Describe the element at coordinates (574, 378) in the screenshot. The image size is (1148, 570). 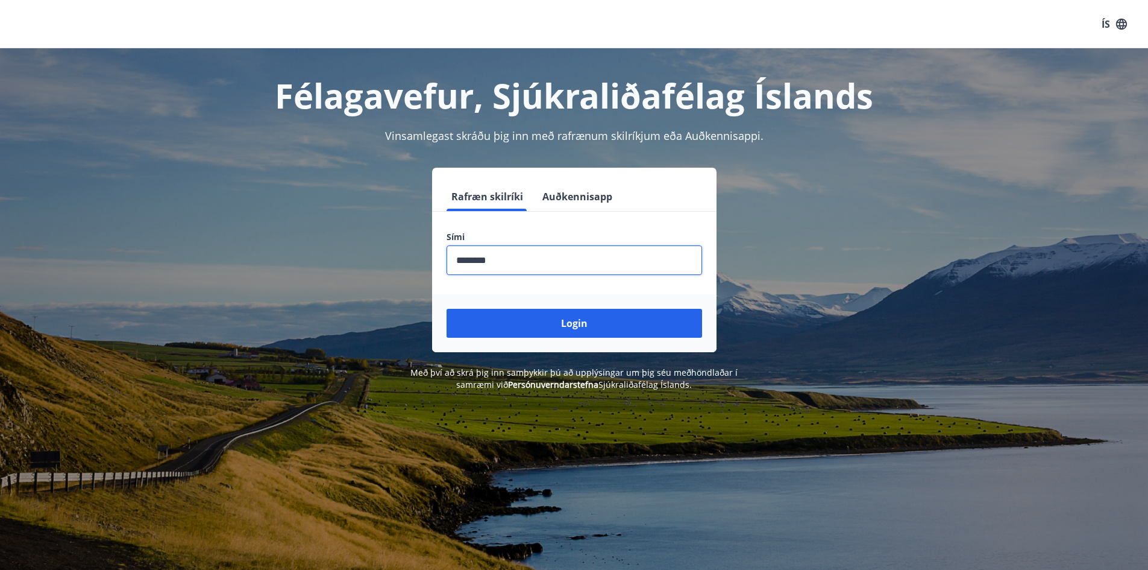
I see `span: Með því að skrá þig inn samþykkir þú að upplýsingar um þig séu meðhöndlaðar í samræmi við Sjúkral...` at that location.